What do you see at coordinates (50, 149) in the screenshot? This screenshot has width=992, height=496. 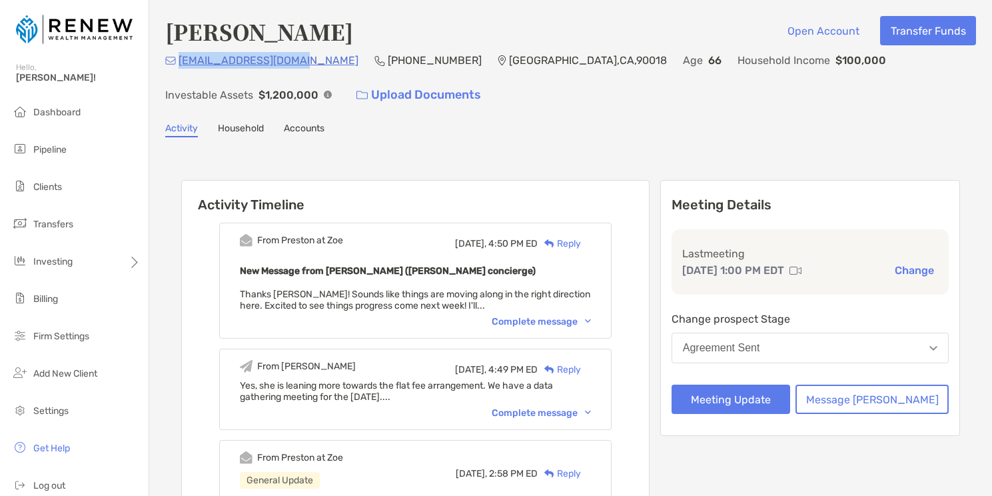 I see `span: Pipeline` at bounding box center [50, 149].